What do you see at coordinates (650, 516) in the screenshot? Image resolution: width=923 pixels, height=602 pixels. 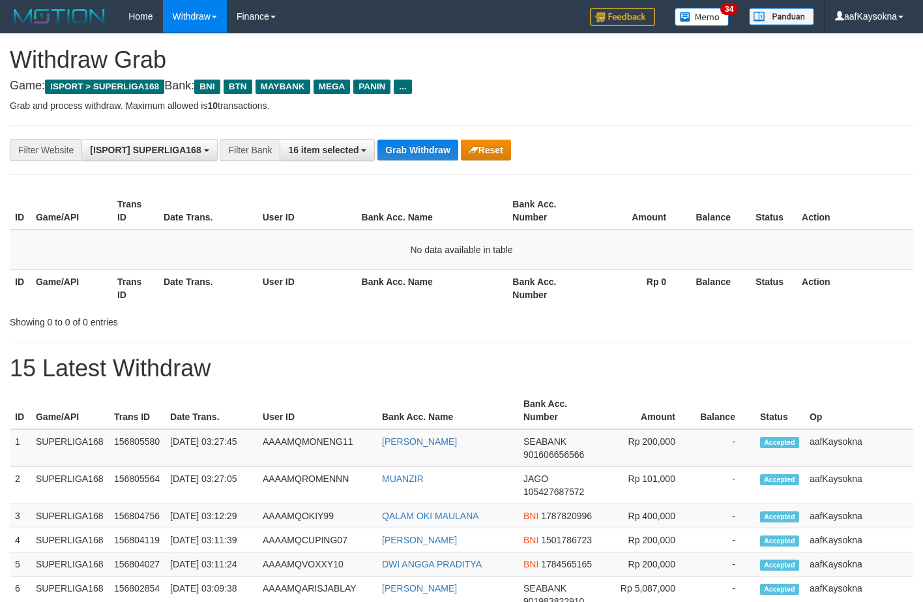 I see `td: Rp 400,000` at bounding box center [650, 516].